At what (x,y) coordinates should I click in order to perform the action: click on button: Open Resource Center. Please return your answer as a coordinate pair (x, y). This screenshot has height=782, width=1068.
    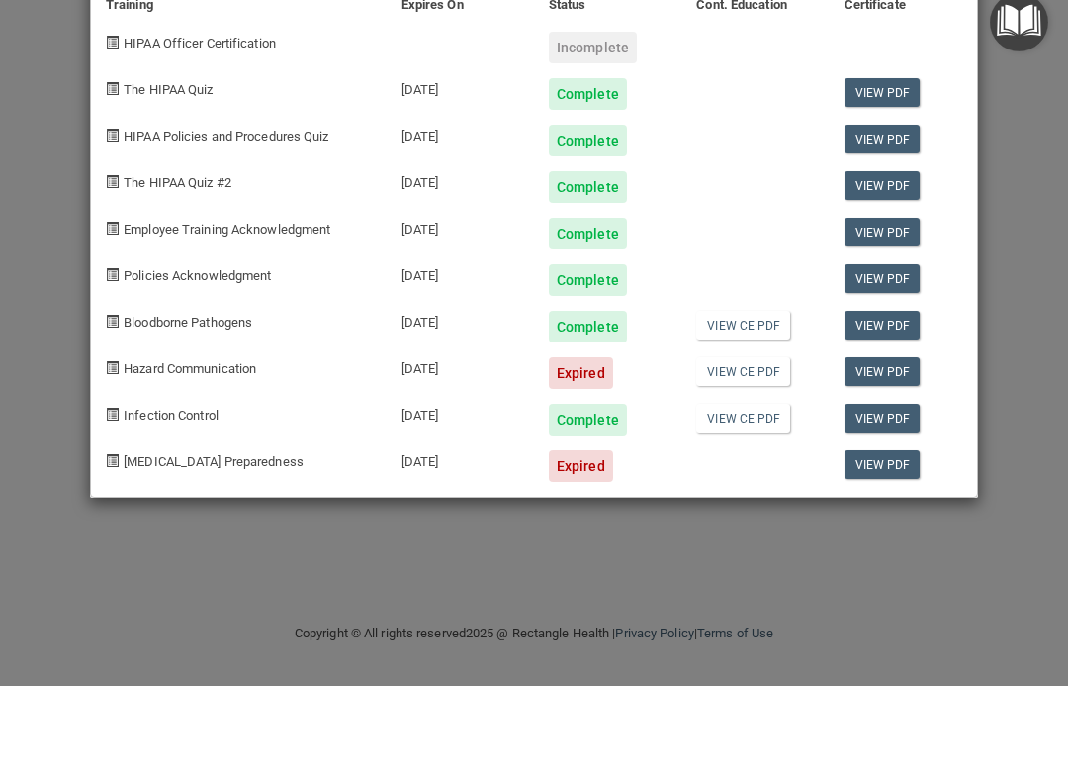
    Looking at the image, I should click on (1019, 118).